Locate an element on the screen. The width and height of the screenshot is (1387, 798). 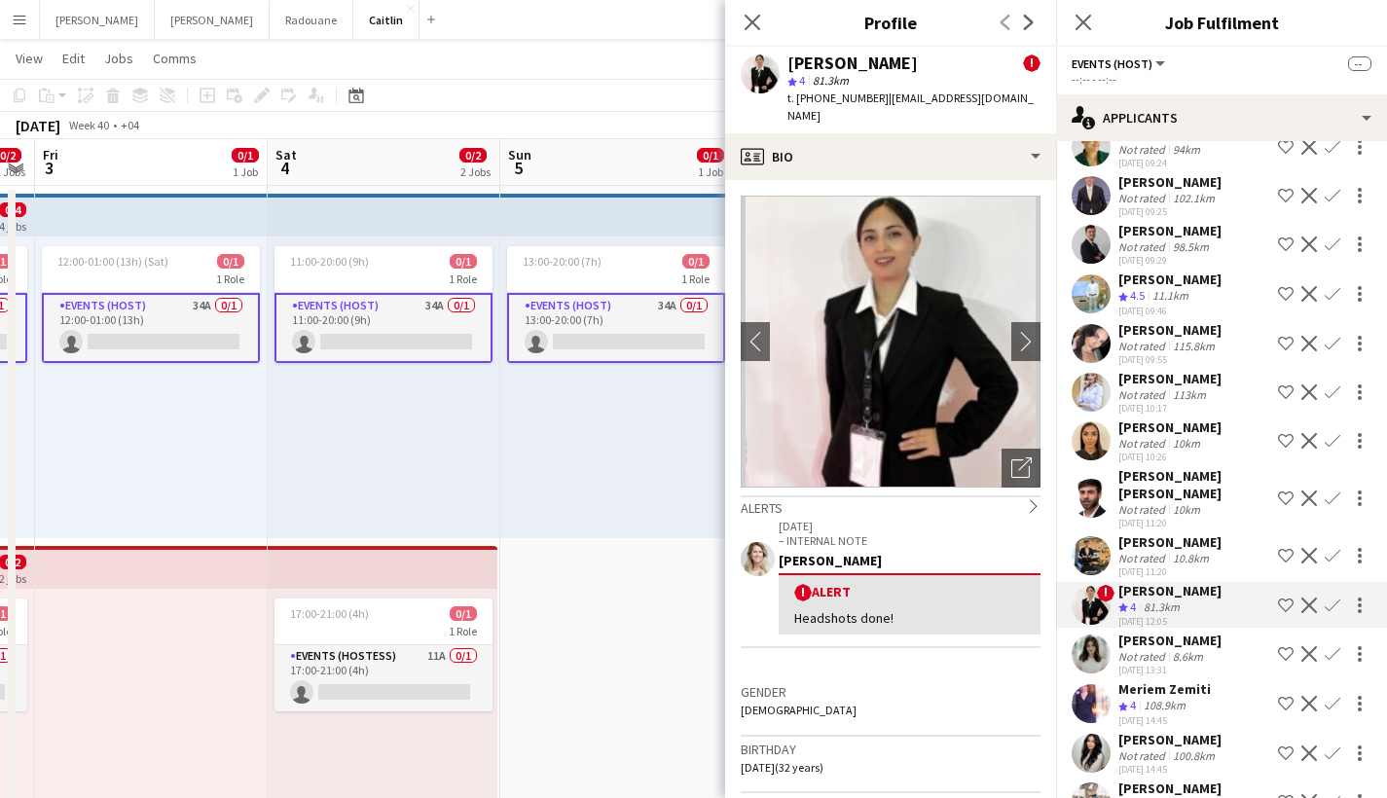
h3: Job Fulfilment is located at coordinates (1222, 22).